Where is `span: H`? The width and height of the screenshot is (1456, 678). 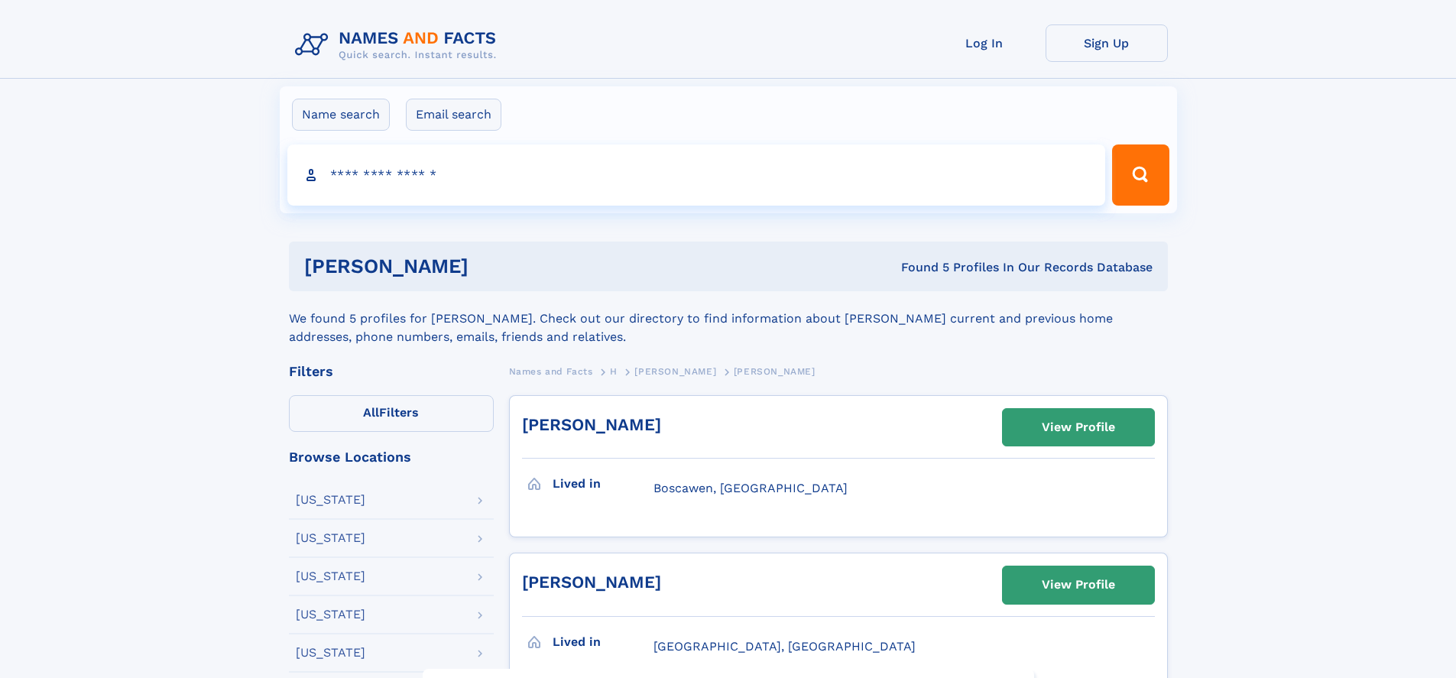 span: H is located at coordinates (614, 371).